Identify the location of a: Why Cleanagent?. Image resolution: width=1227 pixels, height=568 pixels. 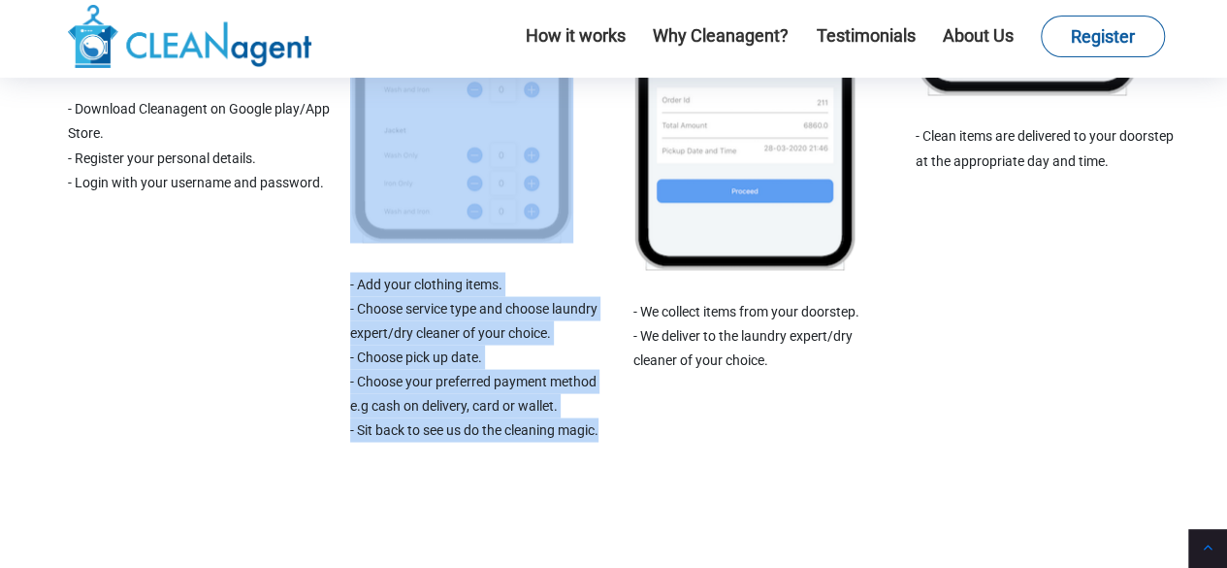
(721, 35).